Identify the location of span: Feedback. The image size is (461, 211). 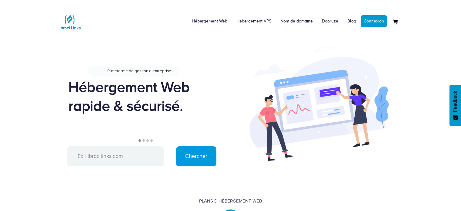
(455, 101).